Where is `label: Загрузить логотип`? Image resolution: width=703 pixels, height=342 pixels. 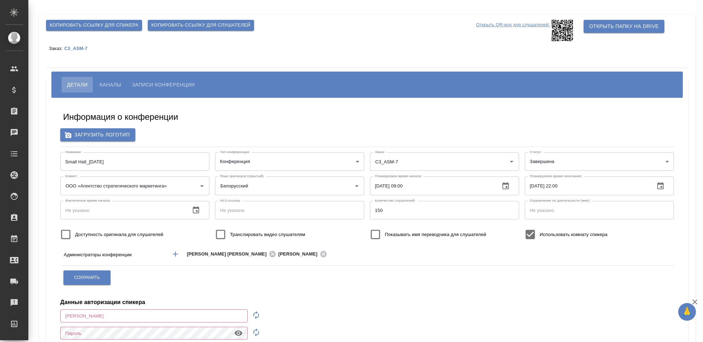
label: Загрузить логотип is located at coordinates (98, 135).